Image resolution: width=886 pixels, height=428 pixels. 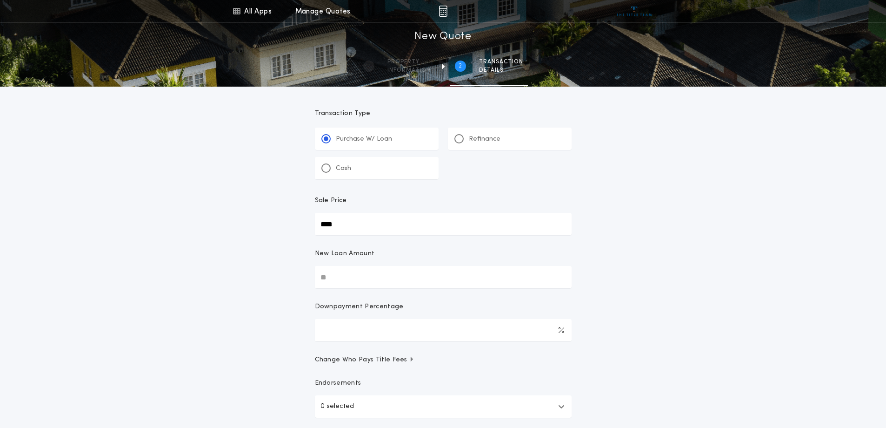 What do you see at coordinates (443, 406) in the screenshot?
I see `button: 0 selected` at bounding box center [443, 406].